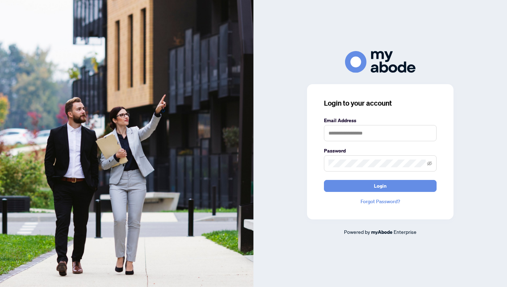  Describe the element at coordinates (380, 186) in the screenshot. I see `span: Login` at that location.